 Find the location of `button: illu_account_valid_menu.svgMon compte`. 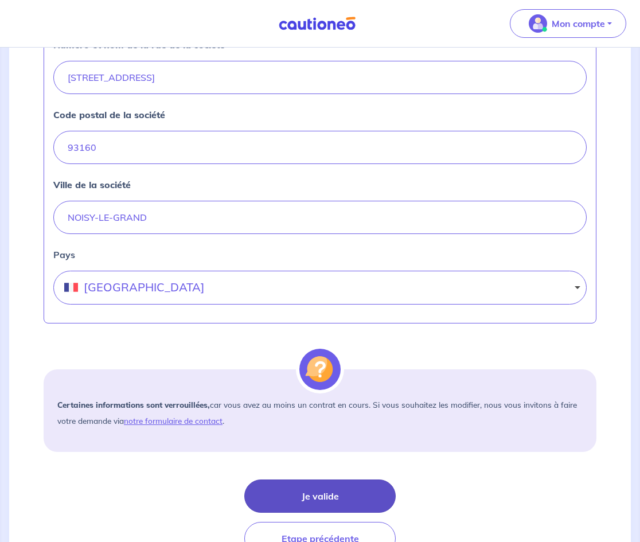

button: illu_account_valid_menu.svgMon compte is located at coordinates (568, 24).